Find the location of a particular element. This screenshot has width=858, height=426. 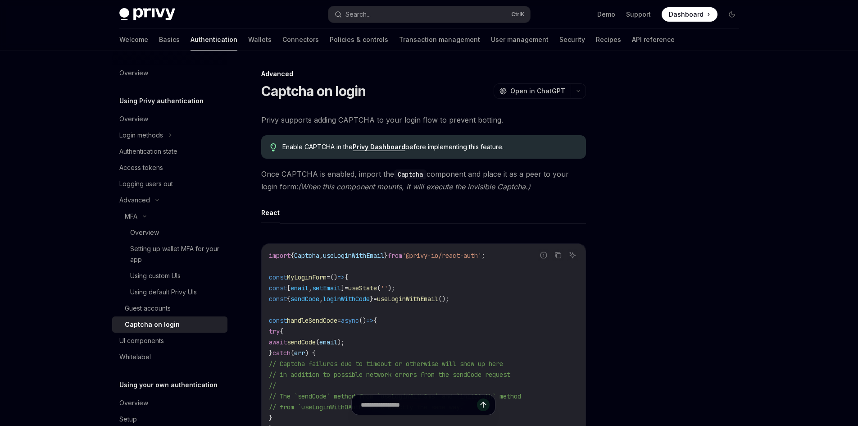

a: Demo is located at coordinates (606, 14).